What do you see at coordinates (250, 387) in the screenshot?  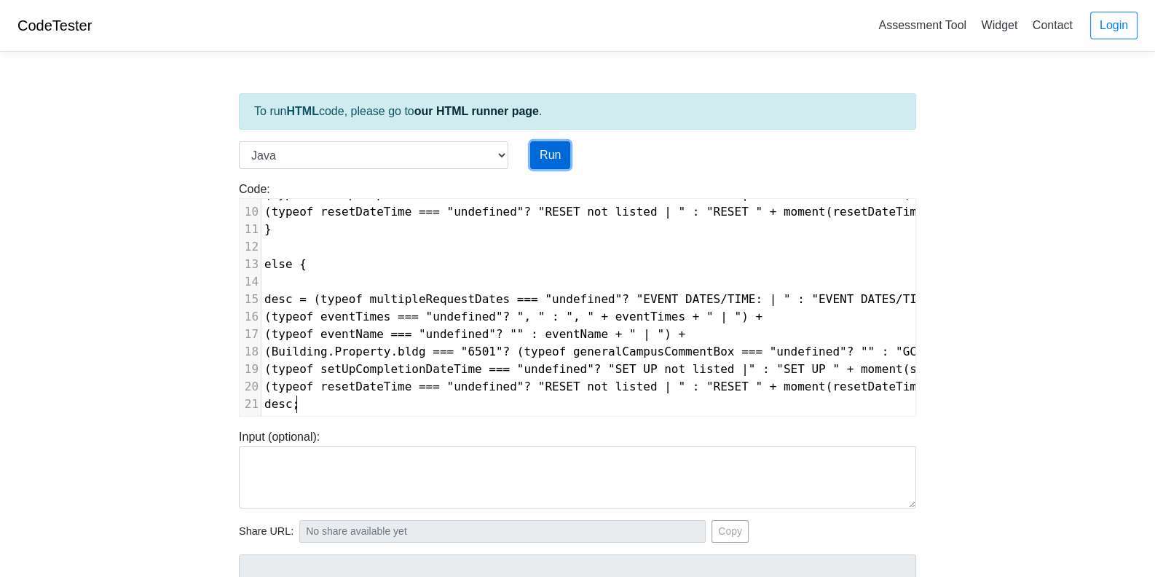 I see `div: 20` at bounding box center [250, 387].